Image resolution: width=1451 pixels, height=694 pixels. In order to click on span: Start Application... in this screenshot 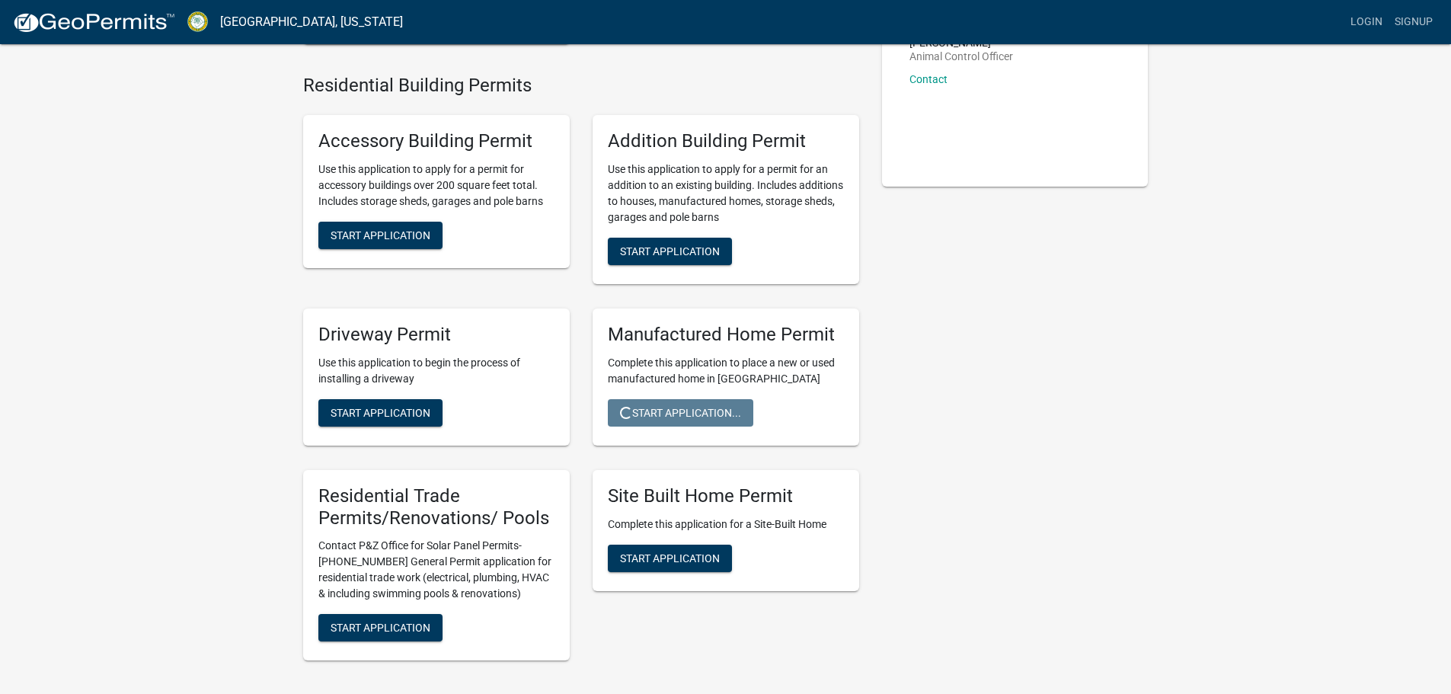, I will do `click(680, 412)`.